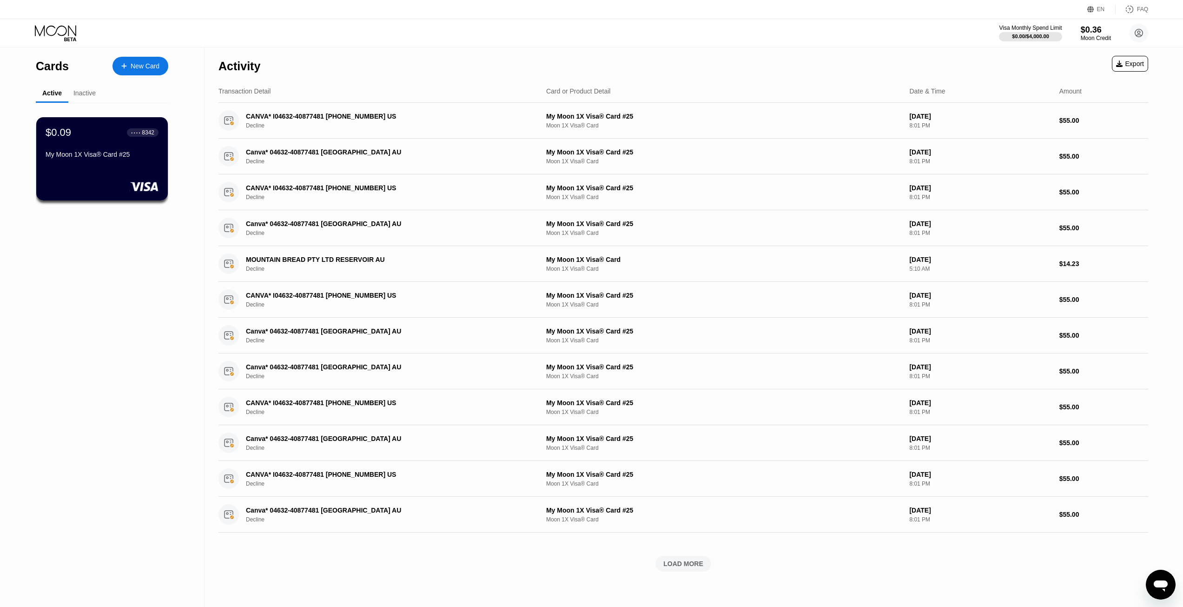 The image size is (1183, 607). I want to click on div: $0.09● ● ● ●8342My Moon 1X Visa® Card #25, so click(102, 159).